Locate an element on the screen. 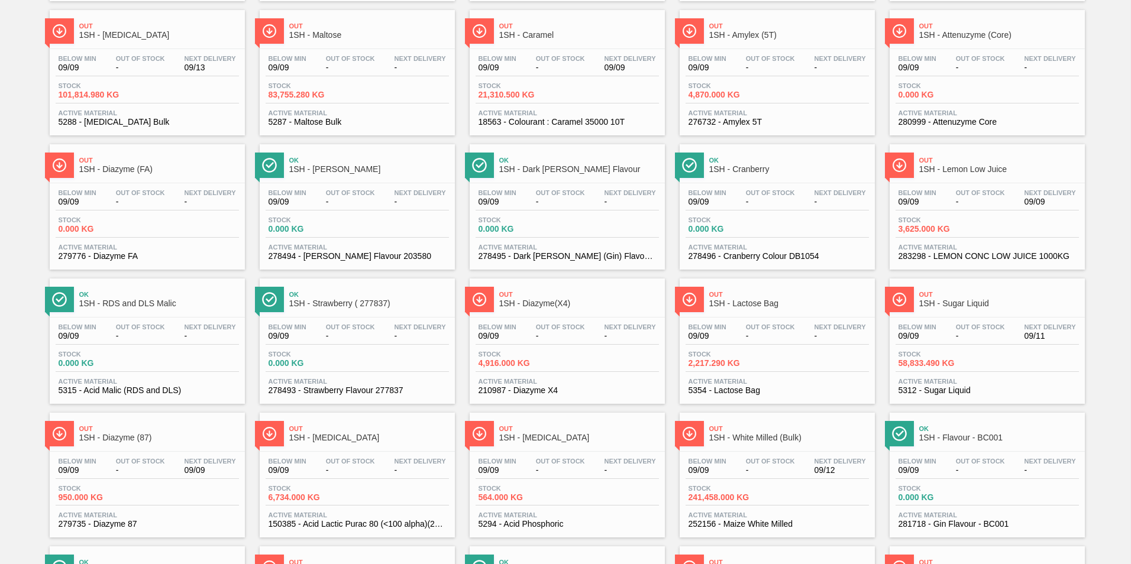 This screenshot has height=564, width=1131. span: 241,458.000 KG is located at coordinates (730, 498).